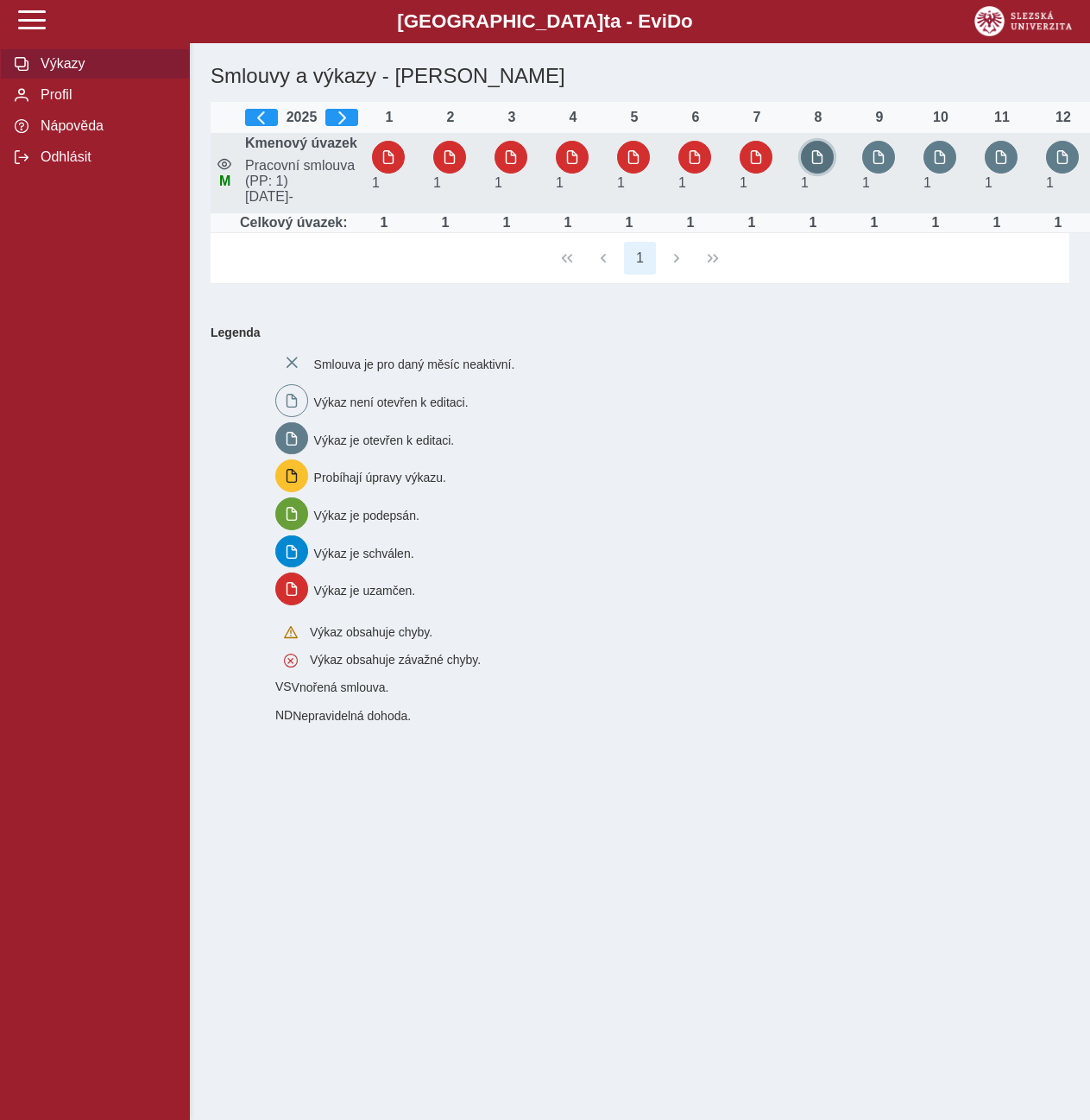 The height and width of the screenshot is (1120, 1090). What do you see at coordinates (757, 117) in the screenshot?
I see `div: 7` at bounding box center [757, 117].